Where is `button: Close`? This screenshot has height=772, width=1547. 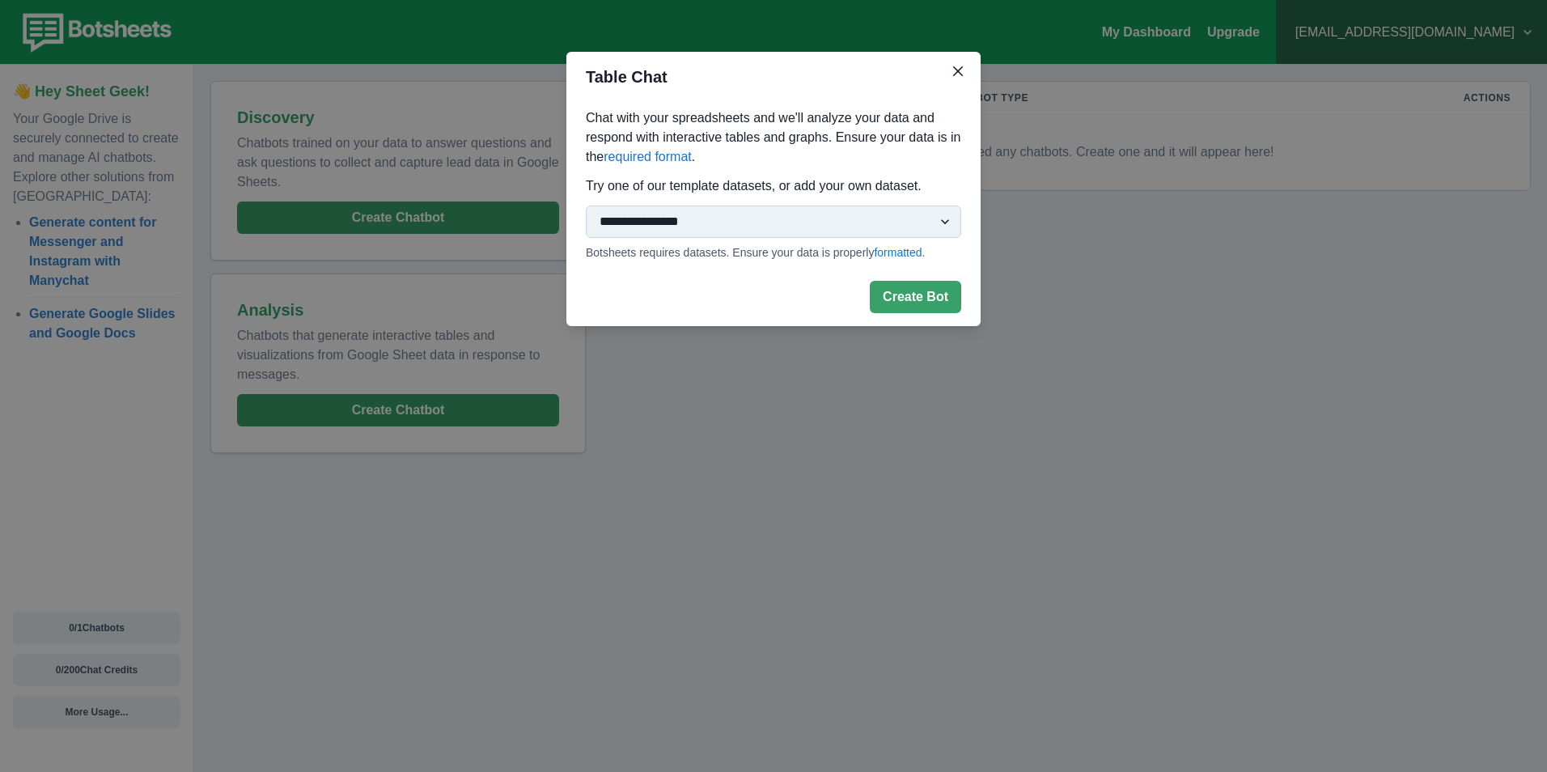
button: Close is located at coordinates (958, 71).